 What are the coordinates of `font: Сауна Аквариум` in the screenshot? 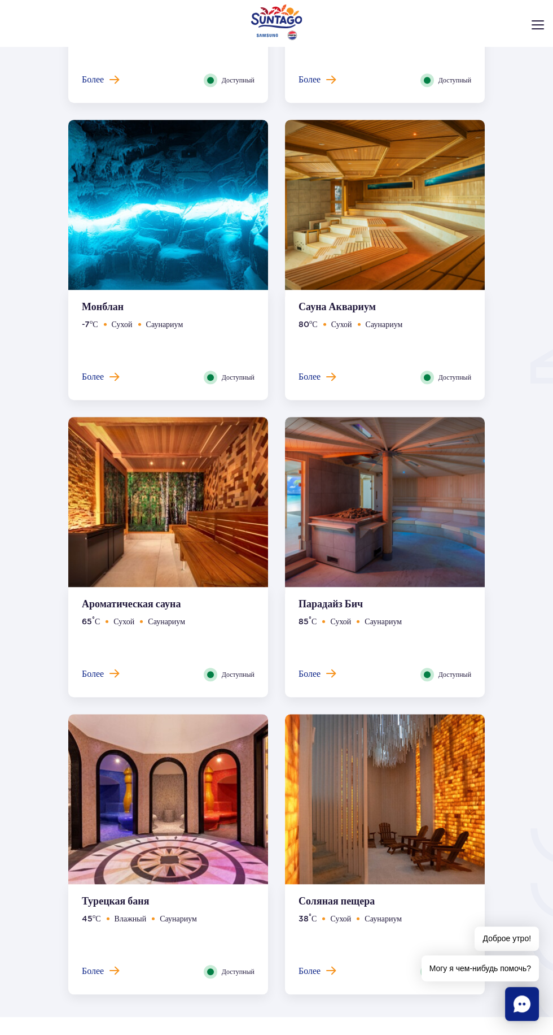 It's located at (337, 307).